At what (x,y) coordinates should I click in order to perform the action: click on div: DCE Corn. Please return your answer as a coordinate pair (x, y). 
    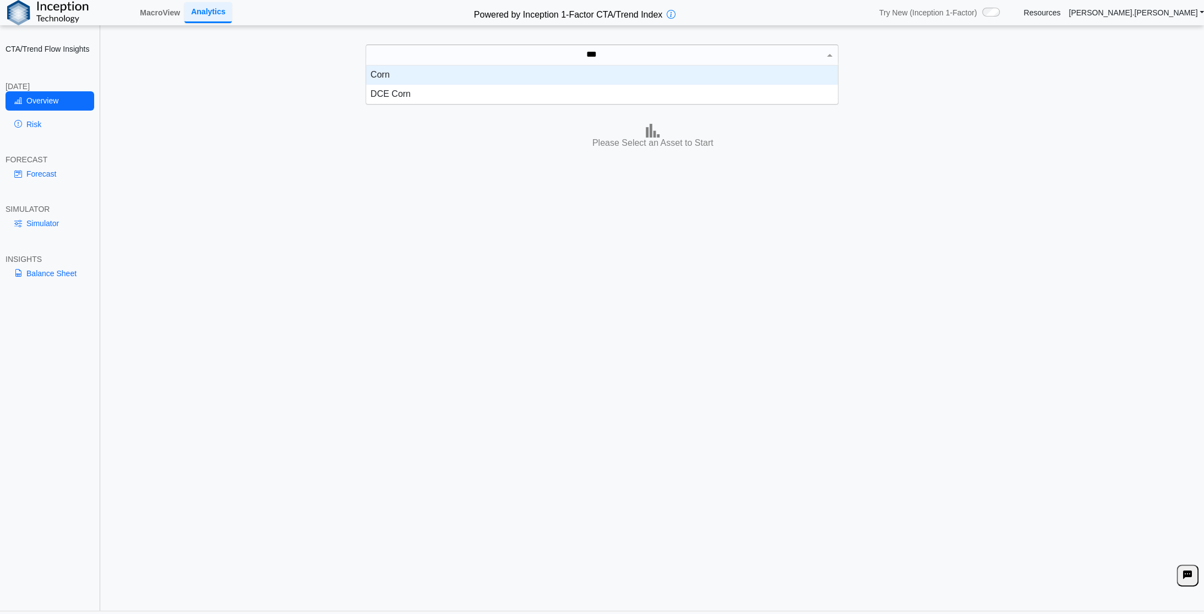
    Looking at the image, I should click on (602, 94).